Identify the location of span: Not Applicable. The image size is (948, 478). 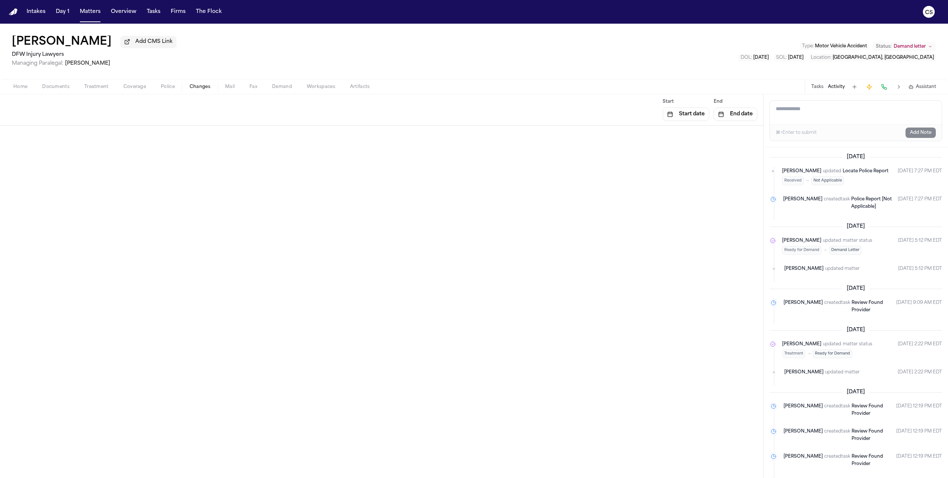
(827, 181).